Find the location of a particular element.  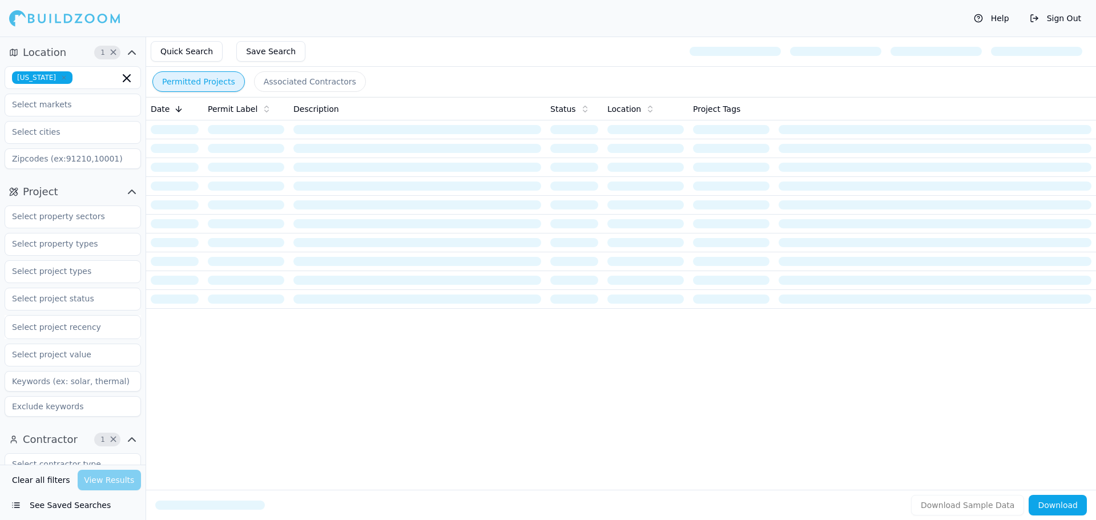

button: Help is located at coordinates (991, 18).